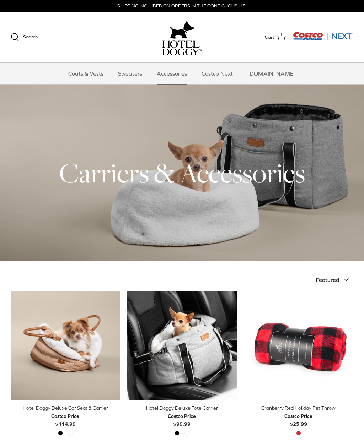 This screenshot has height=447, width=364. Describe the element at coordinates (298, 346) in the screenshot. I see `a: Cranberry Red Holiday Pet Throw` at that location.